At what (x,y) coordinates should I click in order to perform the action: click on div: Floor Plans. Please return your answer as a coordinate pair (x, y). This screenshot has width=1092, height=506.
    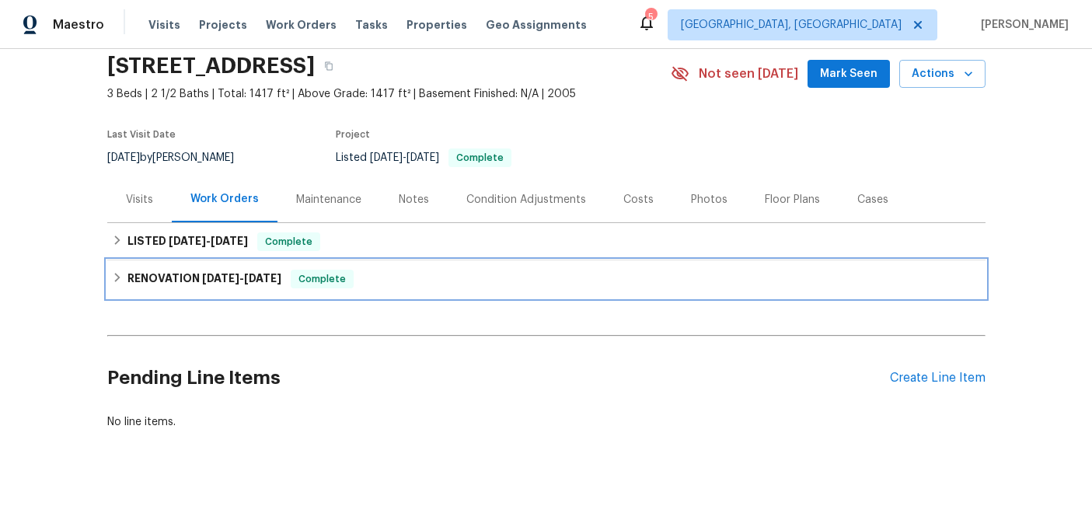
    Looking at the image, I should click on (792, 200).